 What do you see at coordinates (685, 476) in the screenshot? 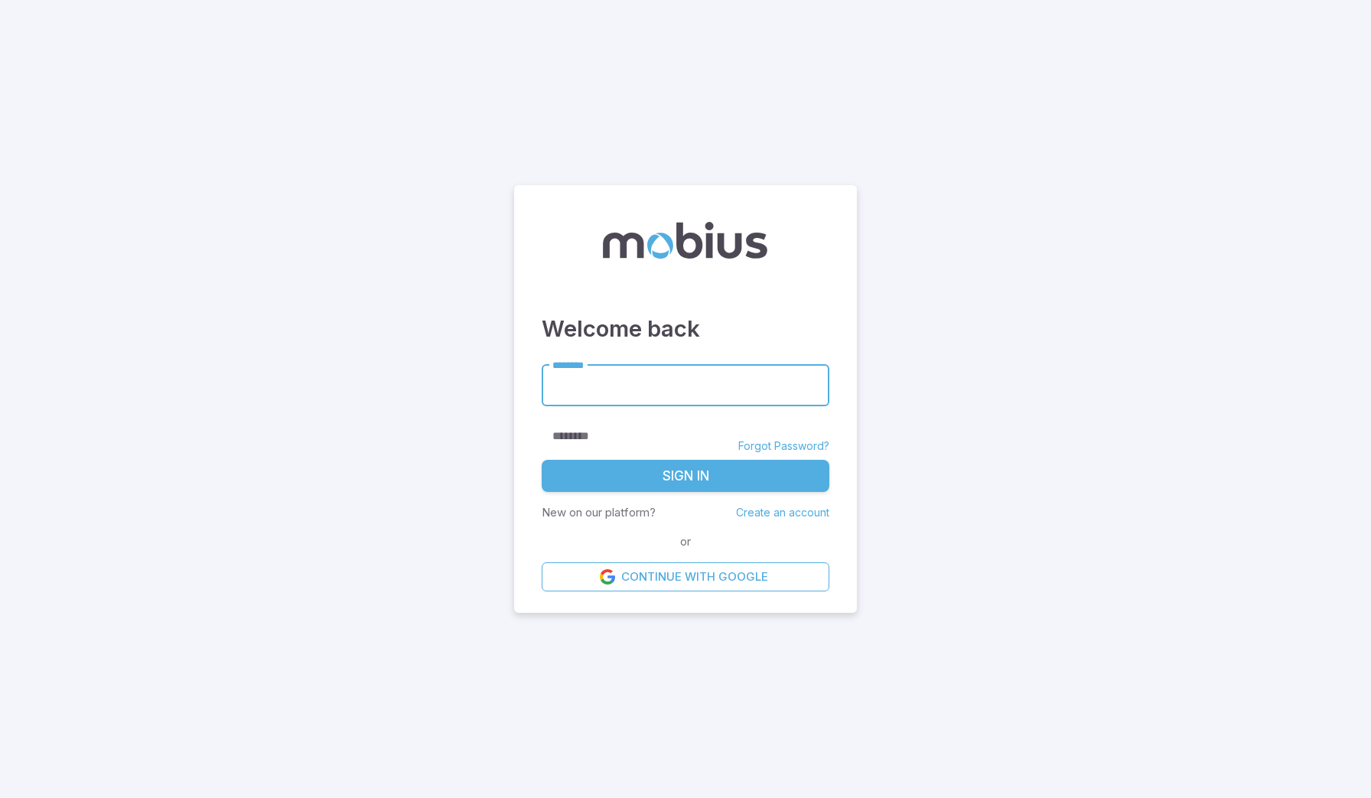
I see `button: Sign In` at bounding box center [685, 476].